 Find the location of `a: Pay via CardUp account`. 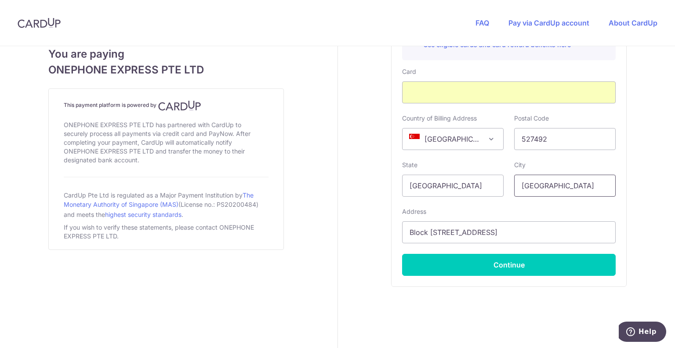

a: Pay via CardUp account is located at coordinates (549, 23).